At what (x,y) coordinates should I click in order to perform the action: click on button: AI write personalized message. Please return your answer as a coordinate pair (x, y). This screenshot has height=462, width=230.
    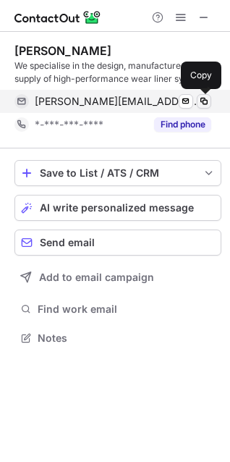
    Looking at the image, I should click on (118, 208).